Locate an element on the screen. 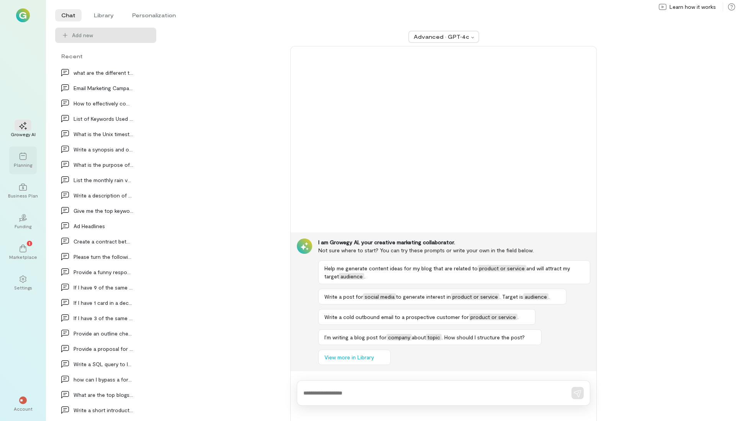  div: Business Plan is located at coordinates (23, 195).